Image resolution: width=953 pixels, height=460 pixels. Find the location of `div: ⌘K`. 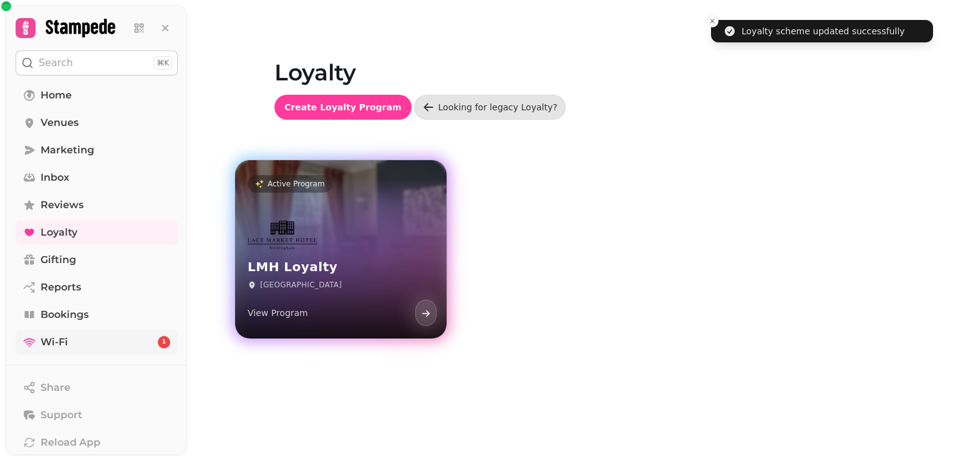

div: ⌘K is located at coordinates (163, 63).